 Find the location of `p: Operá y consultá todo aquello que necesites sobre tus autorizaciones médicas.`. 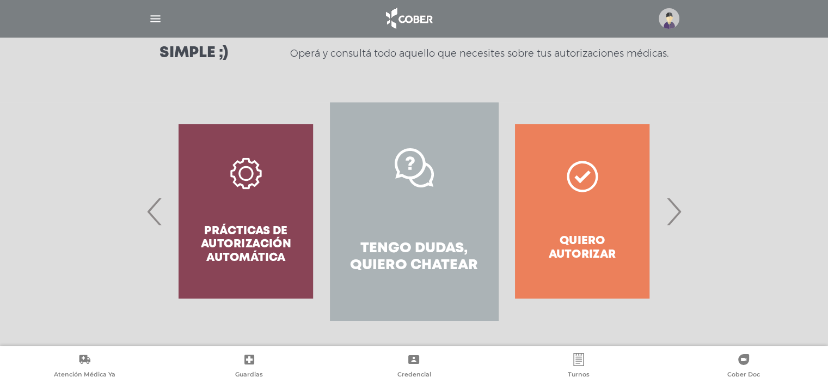

p: Operá y consultá todo aquello que necesites sobre tus autorizaciones médicas. is located at coordinates (479, 53).